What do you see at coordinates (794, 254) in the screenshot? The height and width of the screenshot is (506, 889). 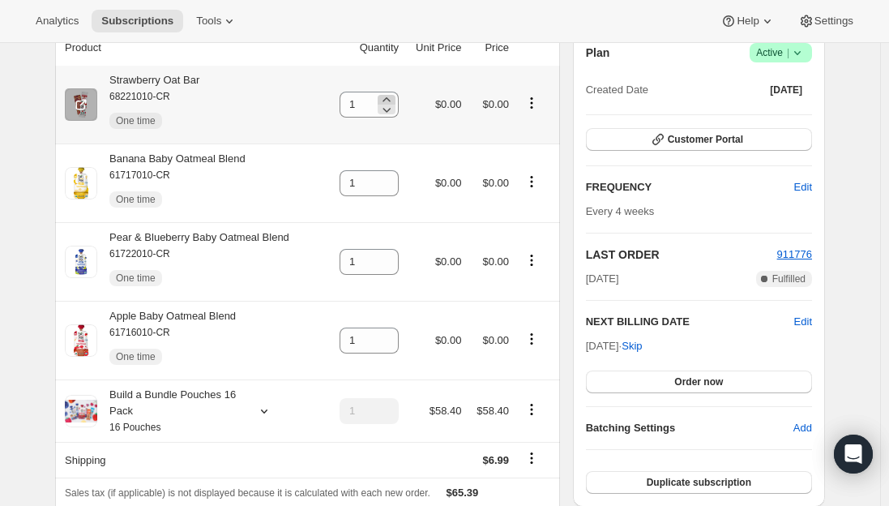 I see `span: 911776` at bounding box center [794, 254].